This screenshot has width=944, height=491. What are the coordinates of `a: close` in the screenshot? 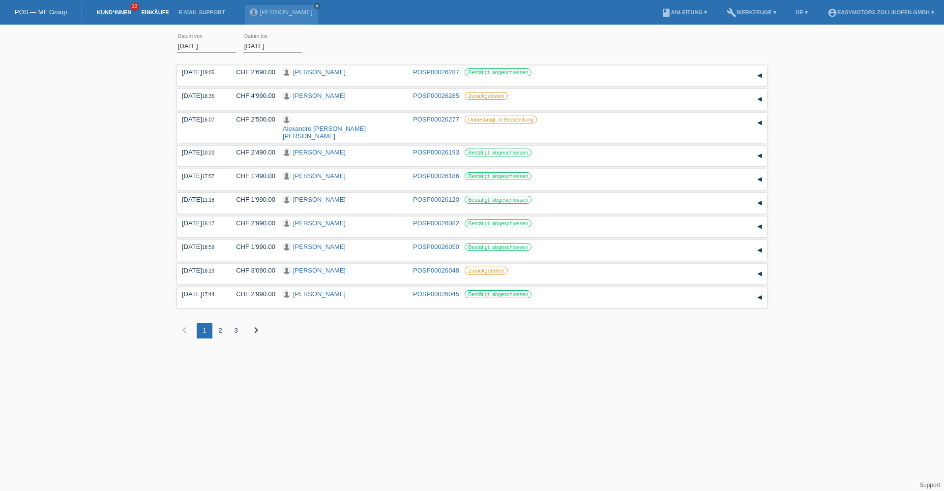 It's located at (317, 6).